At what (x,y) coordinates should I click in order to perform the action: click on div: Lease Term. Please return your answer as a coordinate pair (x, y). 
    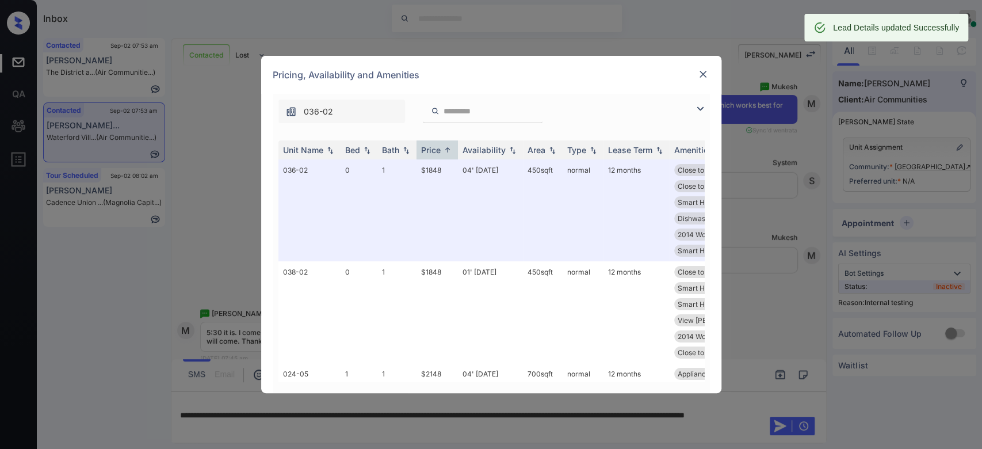
    Looking at the image, I should click on (630, 150).